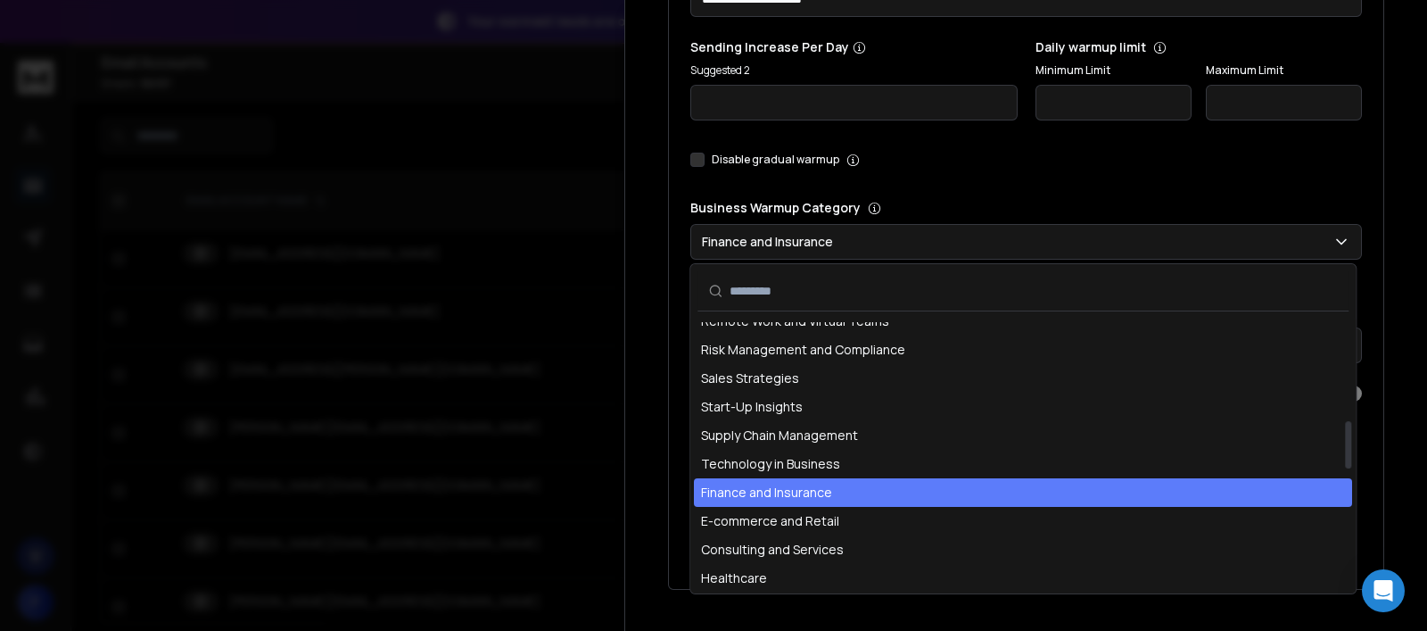  I want to click on span: Sales Strategies, so click(750, 378).